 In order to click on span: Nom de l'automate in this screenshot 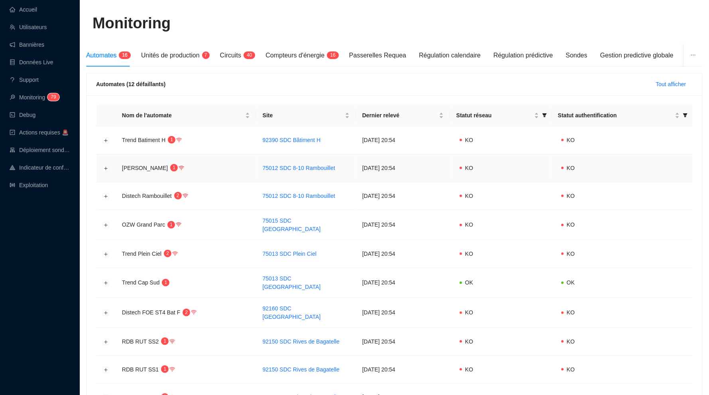, I will do `click(183, 115)`.